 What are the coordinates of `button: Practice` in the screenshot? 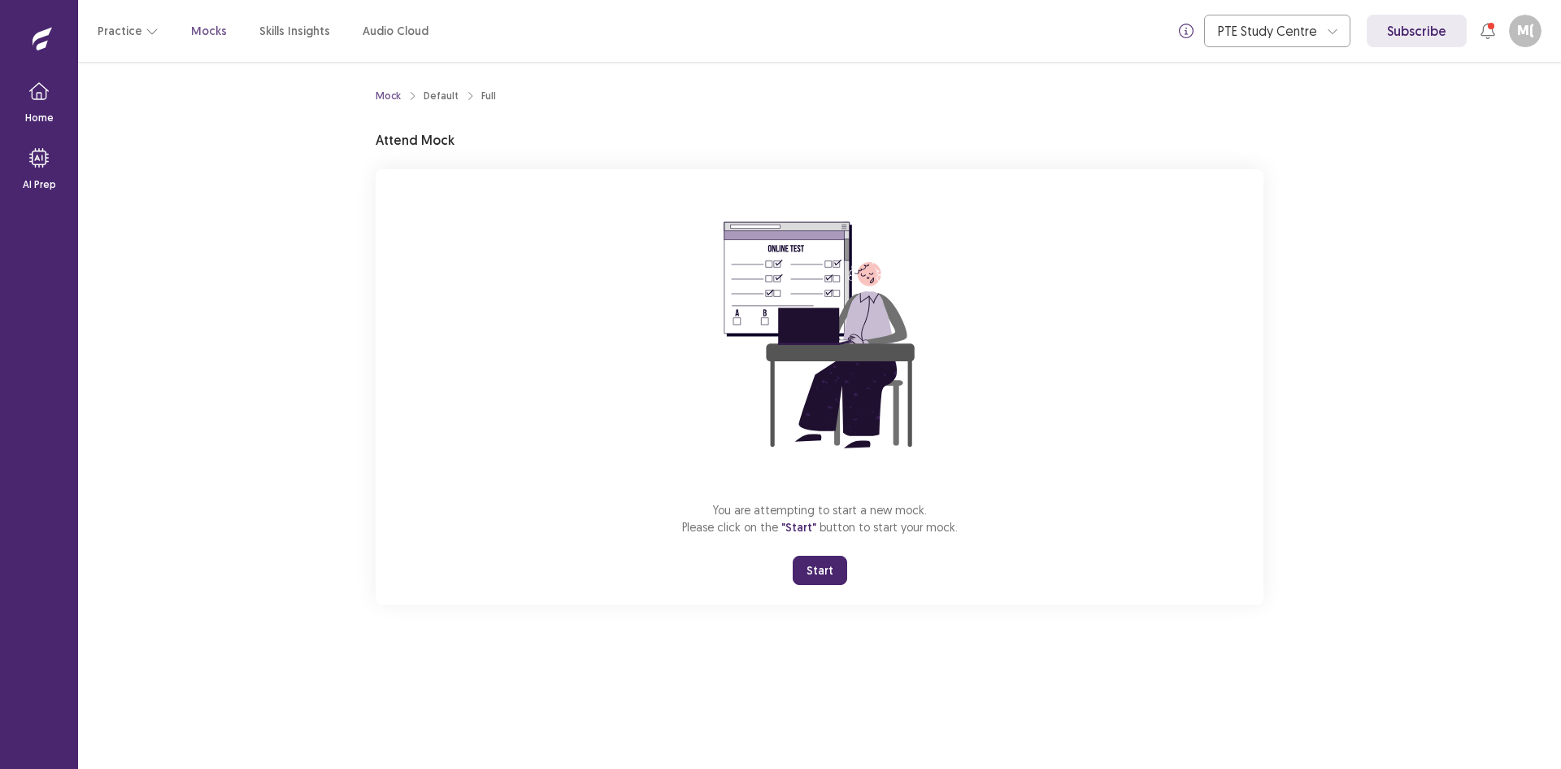 It's located at (128, 31).